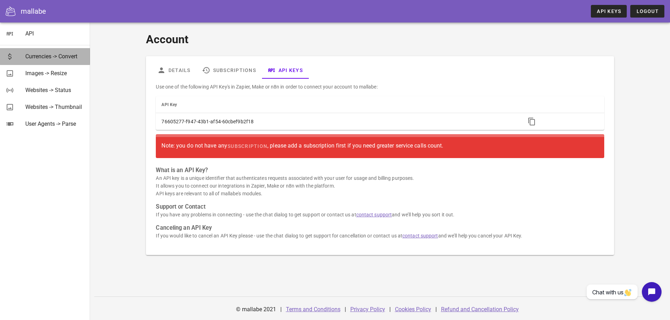 The width and height of the screenshot is (670, 320). What do you see at coordinates (380, 236) in the screenshot?
I see `p: If you would like to cancel an API Key please - use the chat dialog to get support for cancellati...` at bounding box center [380, 236].